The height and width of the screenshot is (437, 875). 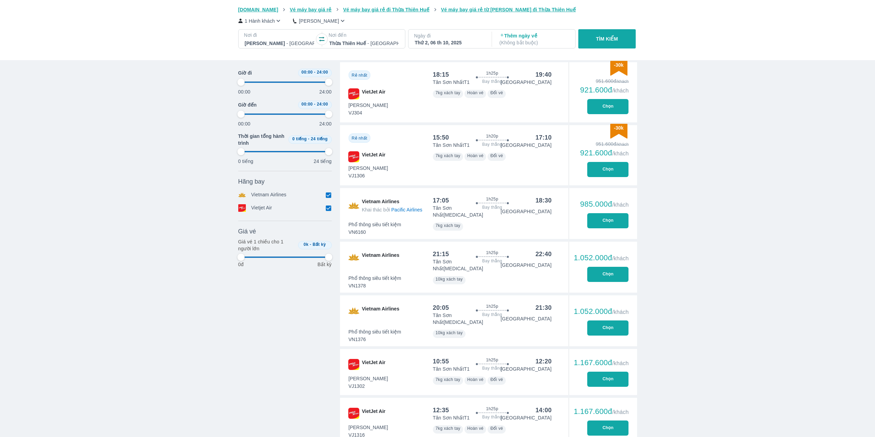 I want to click on button: 1 Hành khách, so click(x=260, y=21).